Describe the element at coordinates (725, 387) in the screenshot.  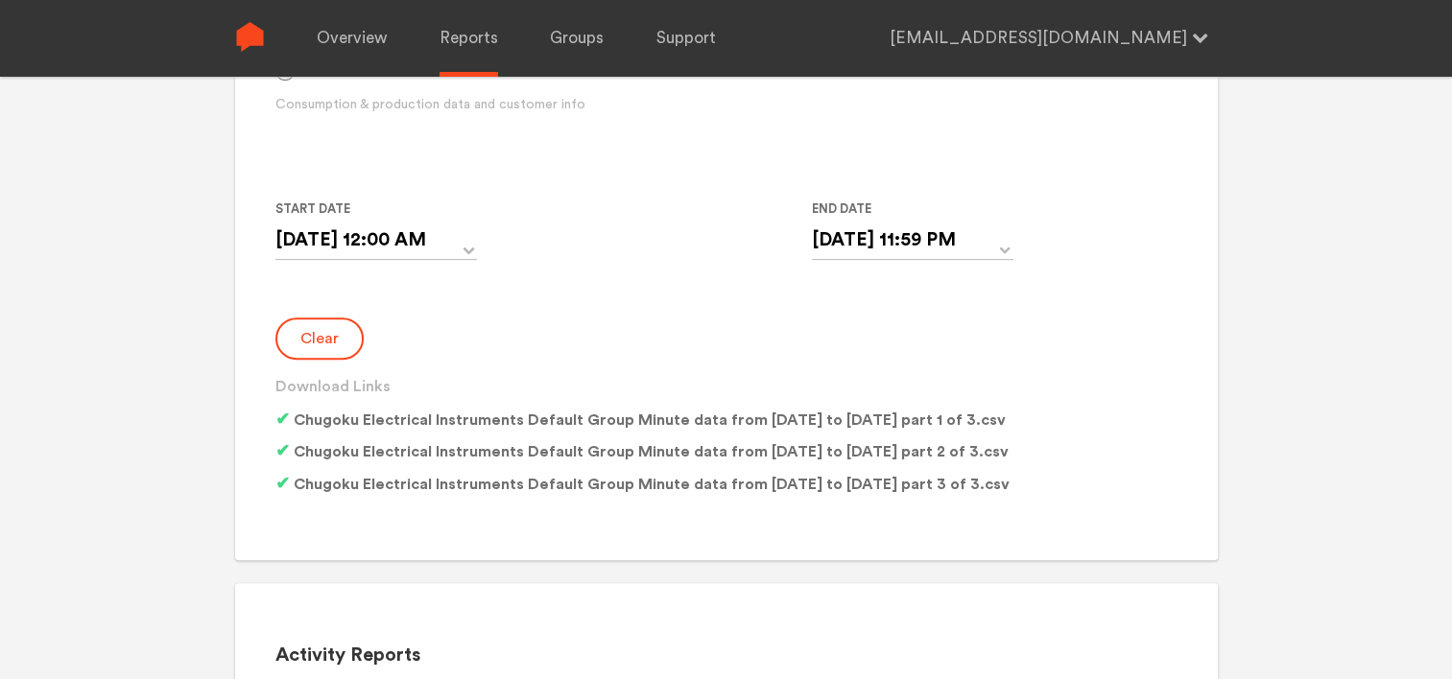
I see `h3: Download Links` at that location.